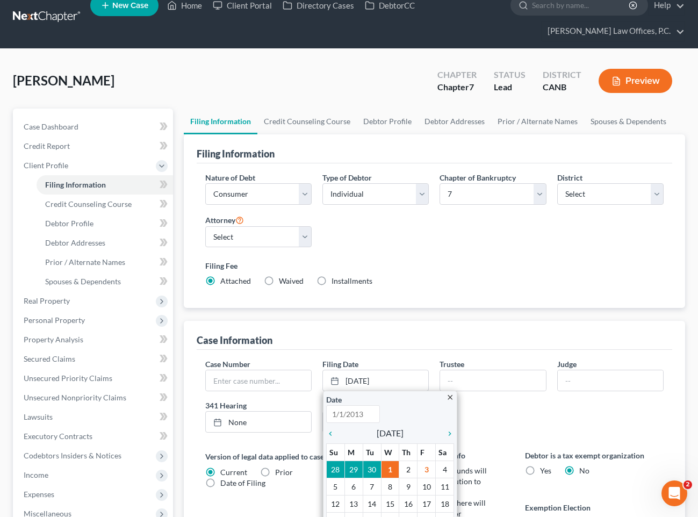 This screenshot has width=698, height=517. What do you see at coordinates (427, 487) in the screenshot?
I see `td: 10` at bounding box center [427, 487].